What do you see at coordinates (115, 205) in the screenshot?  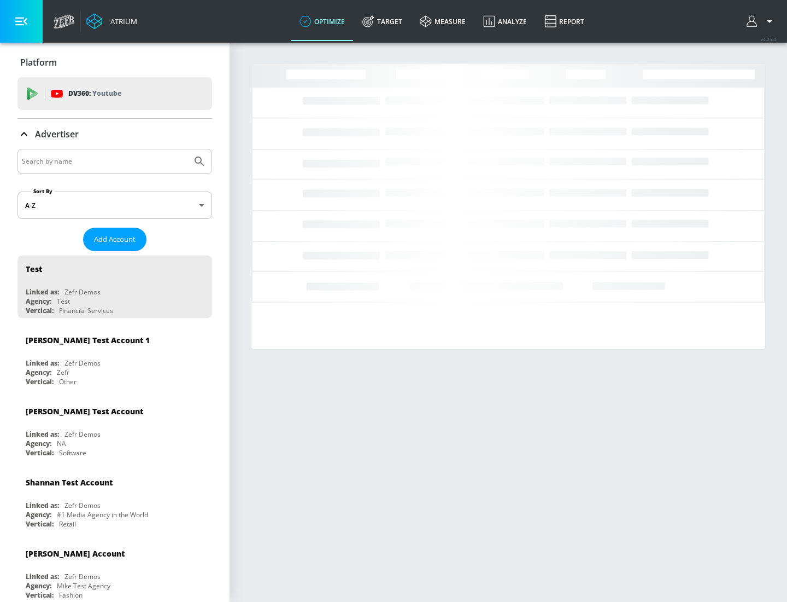 I see `div: A-Z` at bounding box center [115, 205].